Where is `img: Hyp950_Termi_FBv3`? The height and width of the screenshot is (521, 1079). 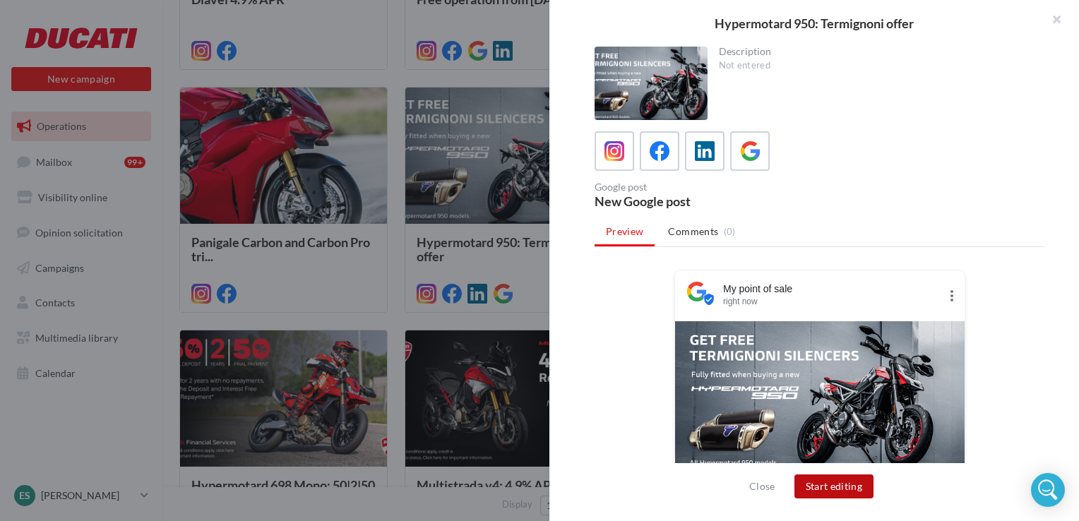
img: Hyp950_Termi_FBv3 is located at coordinates (820, 397).